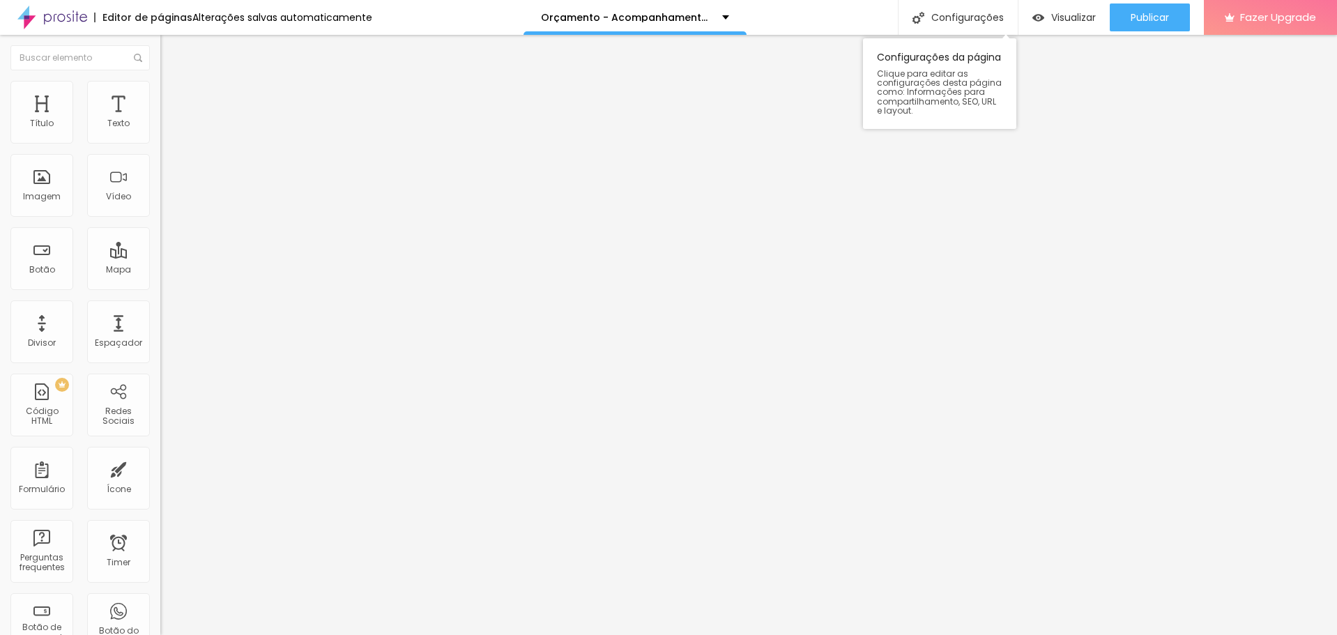 This screenshot has height=635, width=1337. What do you see at coordinates (119, 270) in the screenshot?
I see `div: Mapa` at bounding box center [119, 270].